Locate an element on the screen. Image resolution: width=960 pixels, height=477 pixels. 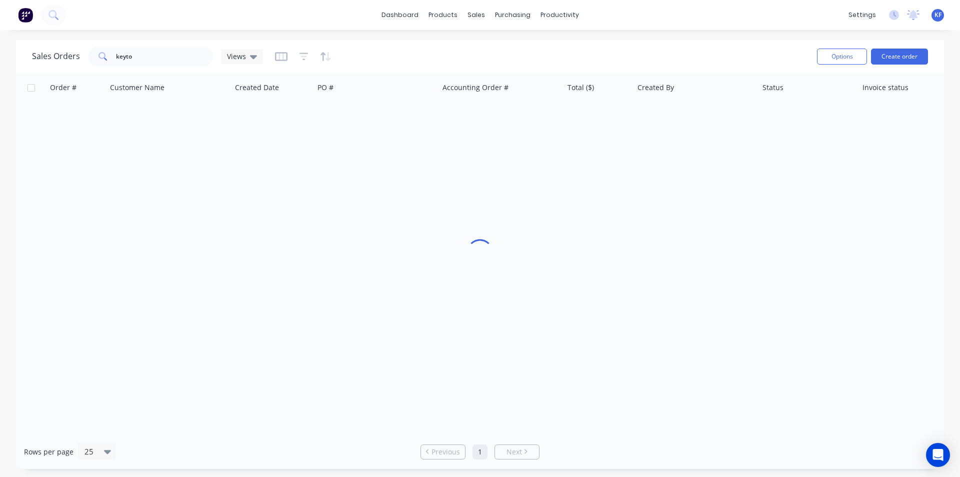
span: Rows per page is located at coordinates (49, 452).